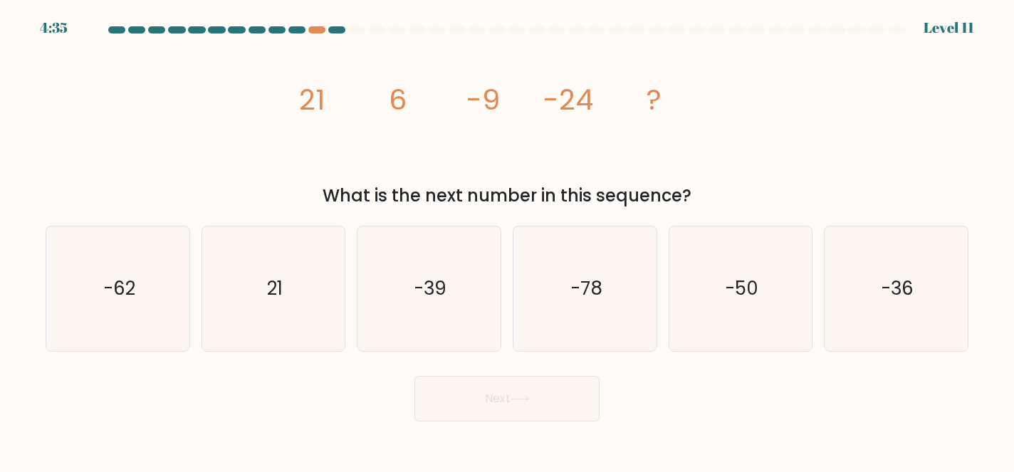  Describe the element at coordinates (483, 100) in the screenshot. I see `tspan: -9` at that location.